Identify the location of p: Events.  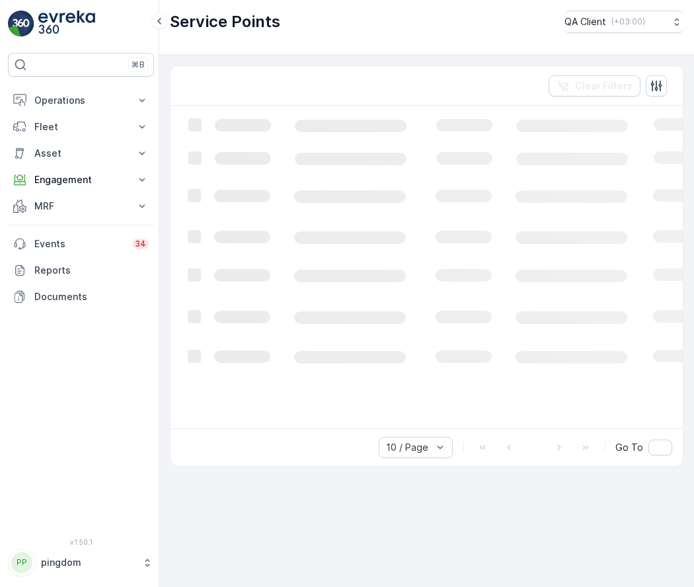
(79, 244).